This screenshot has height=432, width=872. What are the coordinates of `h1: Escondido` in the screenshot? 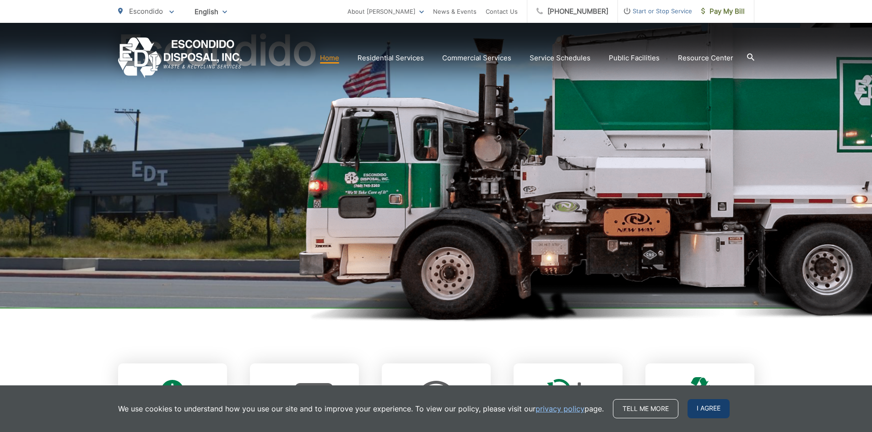 It's located at (436, 172).